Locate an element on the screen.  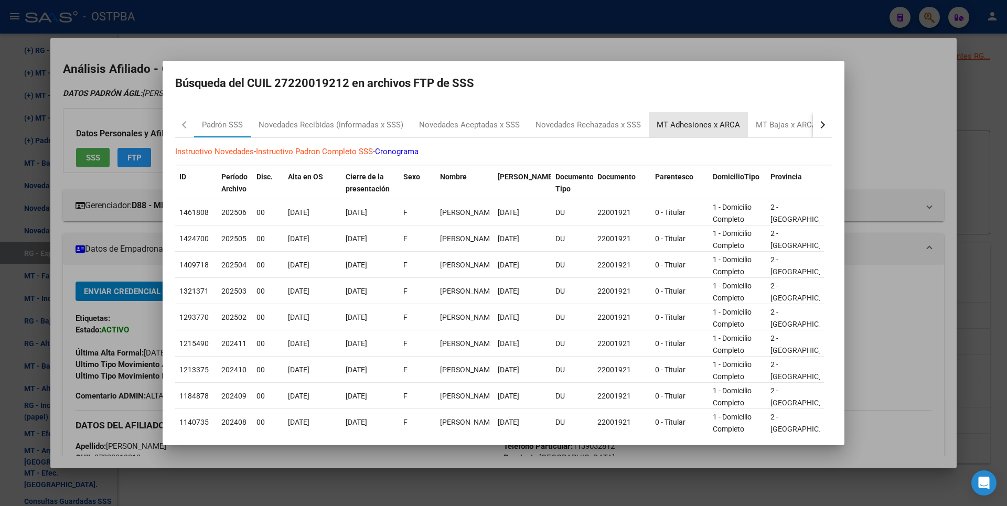
span: Alta en OS is located at coordinates (305, 177).